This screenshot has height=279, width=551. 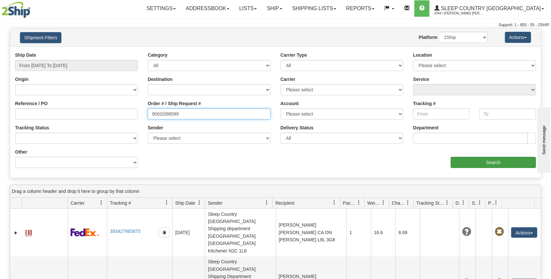 What do you see at coordinates (174, 103) in the screenshot?
I see `label: Order # / Ship Request #` at bounding box center [174, 103].